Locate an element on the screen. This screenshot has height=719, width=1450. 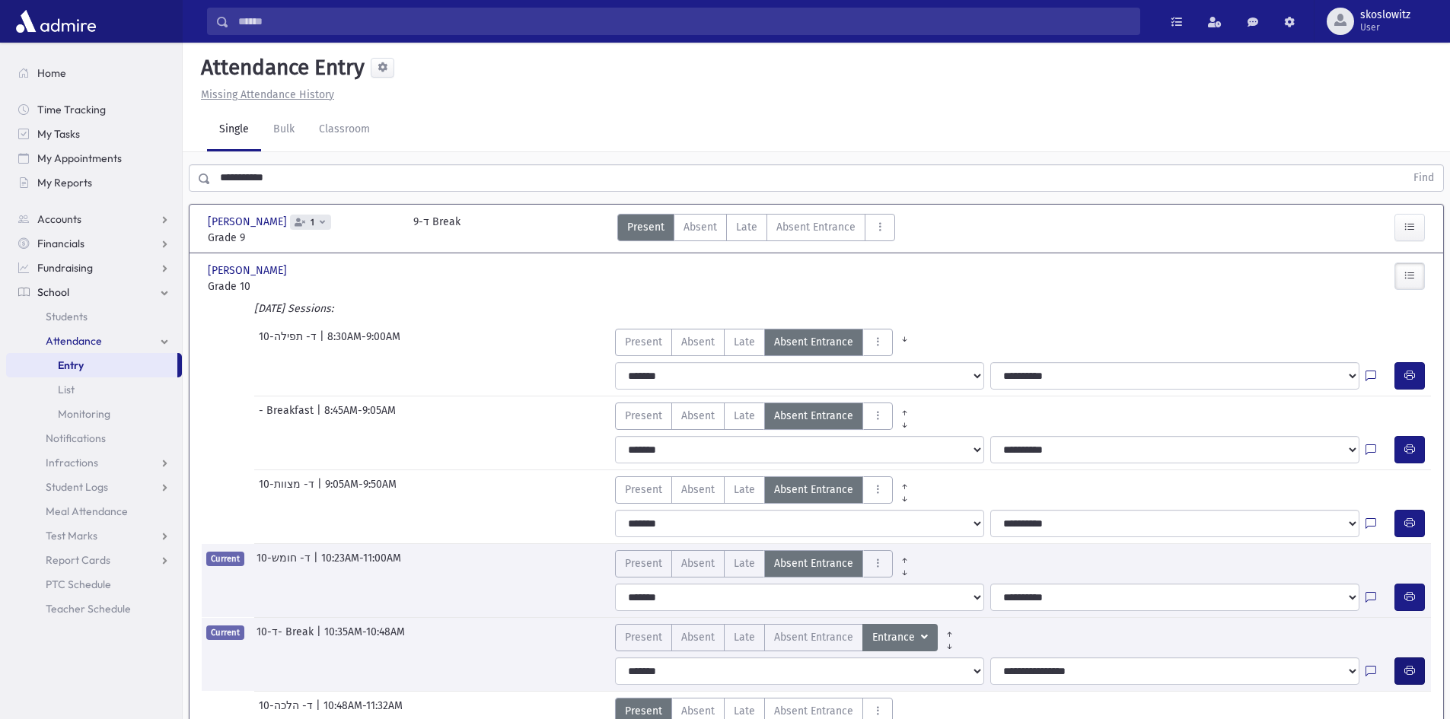
div: 9-ד Break is located at coordinates (437, 230).